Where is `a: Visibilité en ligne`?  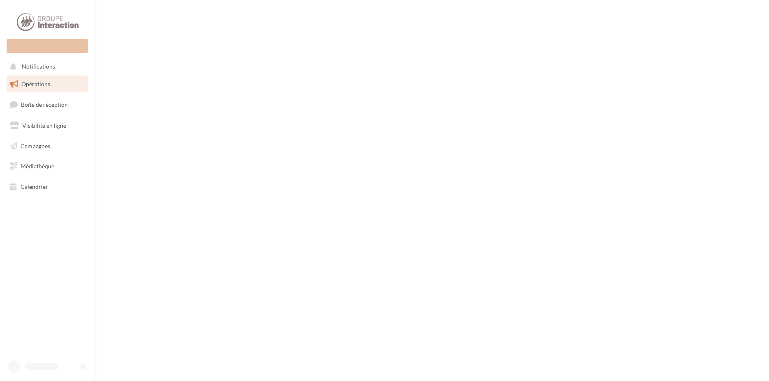 a: Visibilité en ligne is located at coordinates (47, 126).